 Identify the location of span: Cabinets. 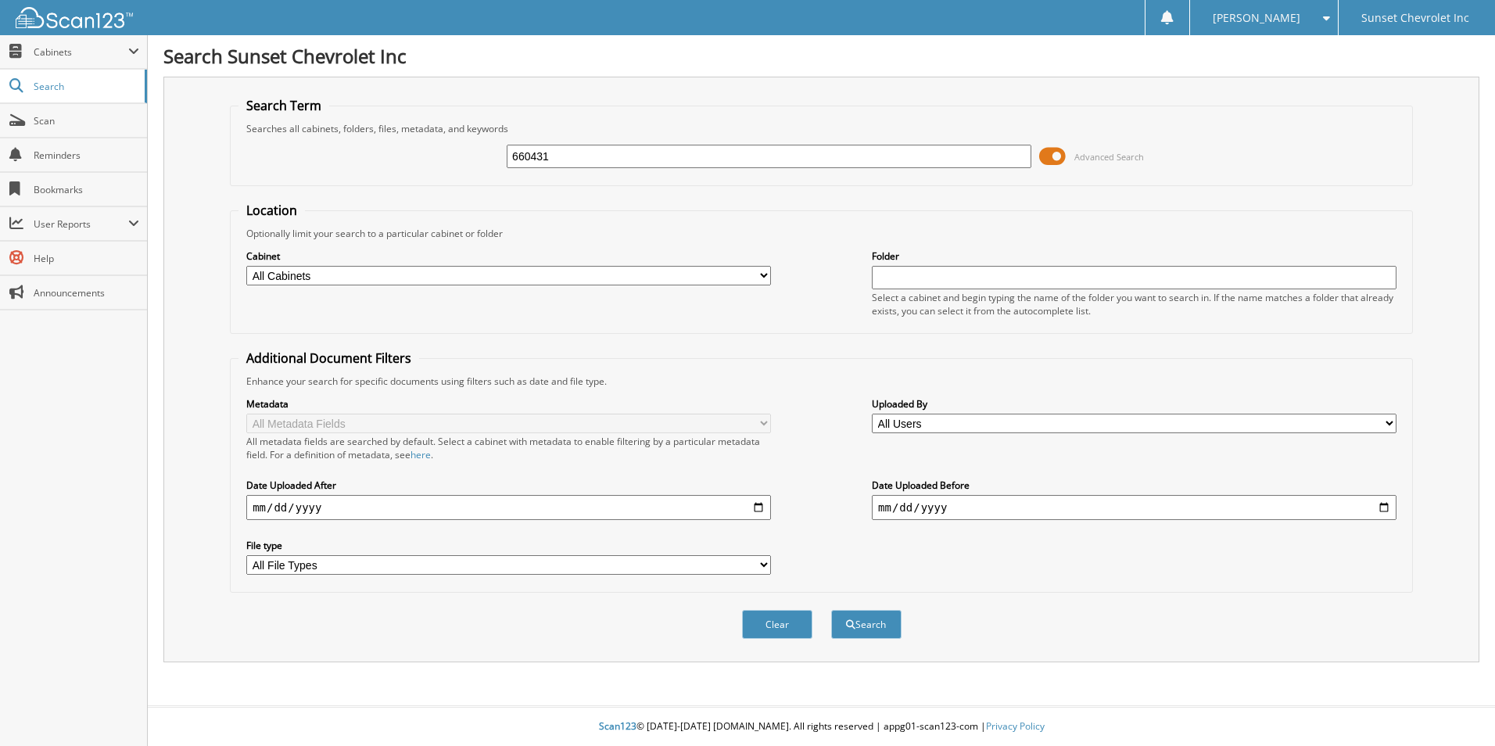
(81, 52).